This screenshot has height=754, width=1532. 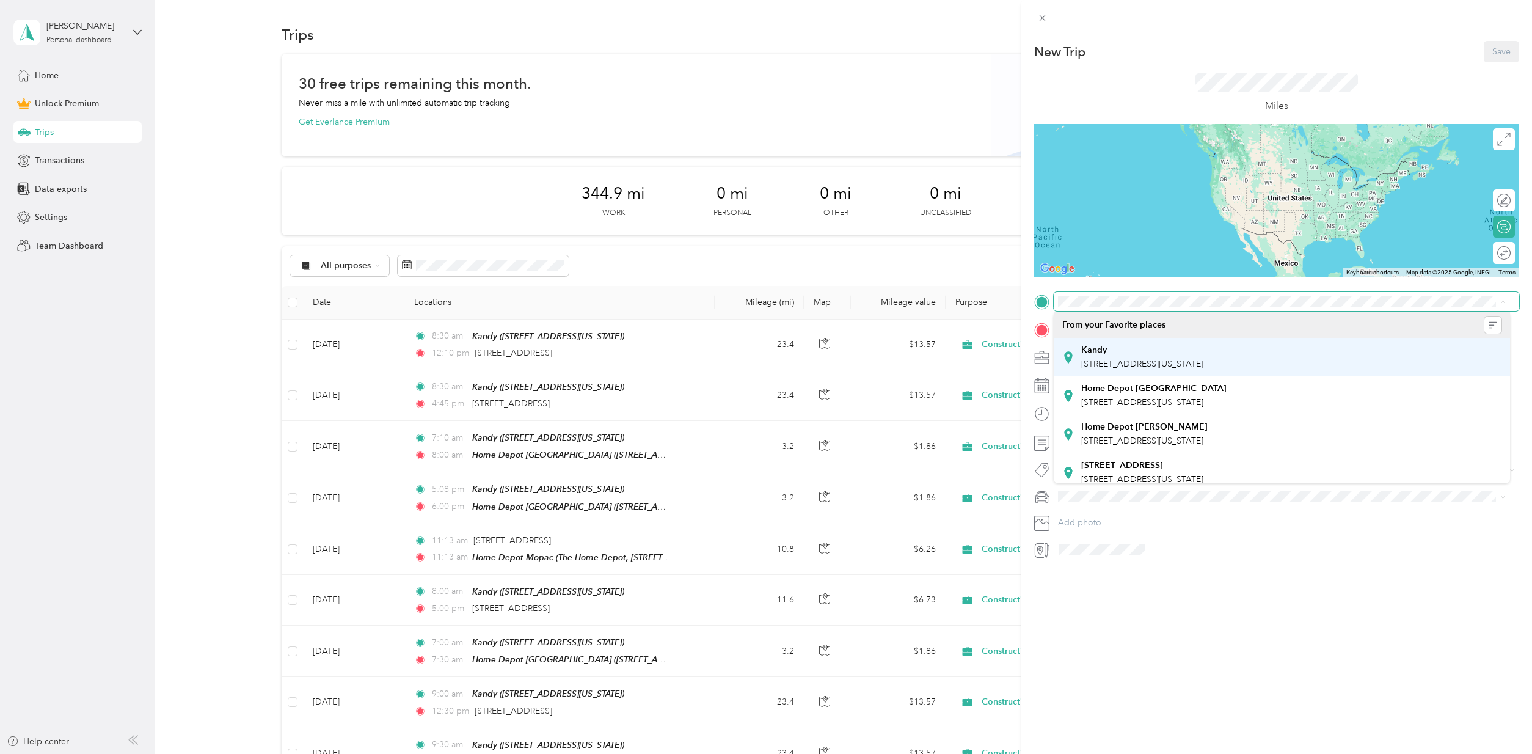 I want to click on button: Keyboard shortcuts, so click(x=1373, y=272).